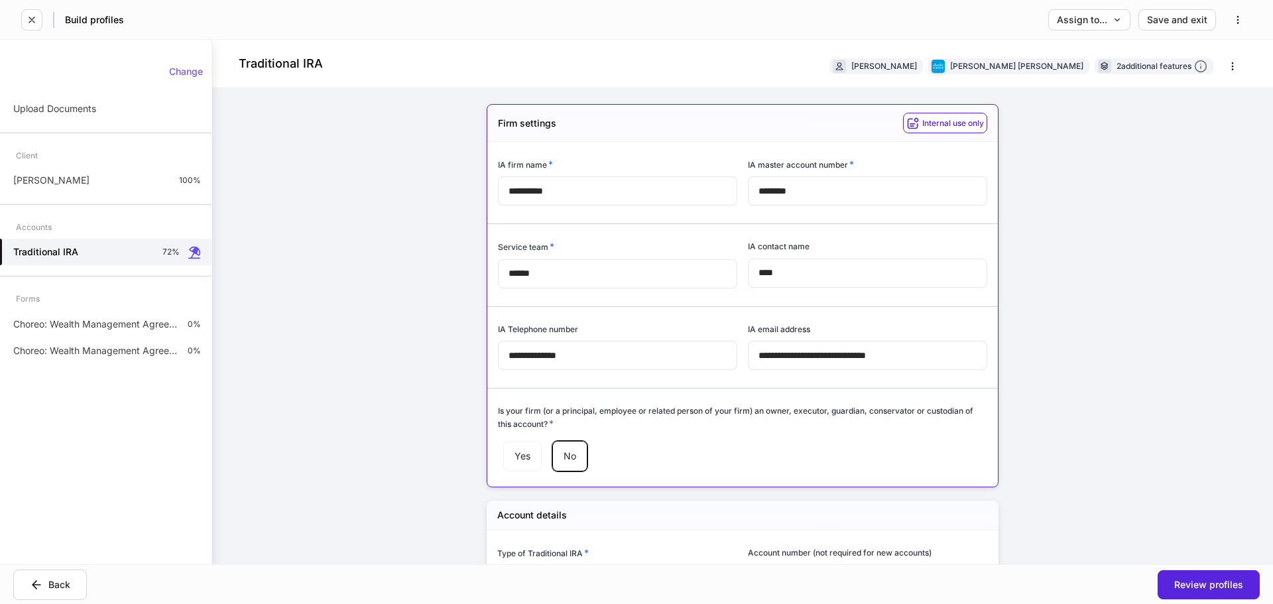 The width and height of the screenshot is (1273, 604). Describe the element at coordinates (50, 585) in the screenshot. I see `div: Back` at that location.